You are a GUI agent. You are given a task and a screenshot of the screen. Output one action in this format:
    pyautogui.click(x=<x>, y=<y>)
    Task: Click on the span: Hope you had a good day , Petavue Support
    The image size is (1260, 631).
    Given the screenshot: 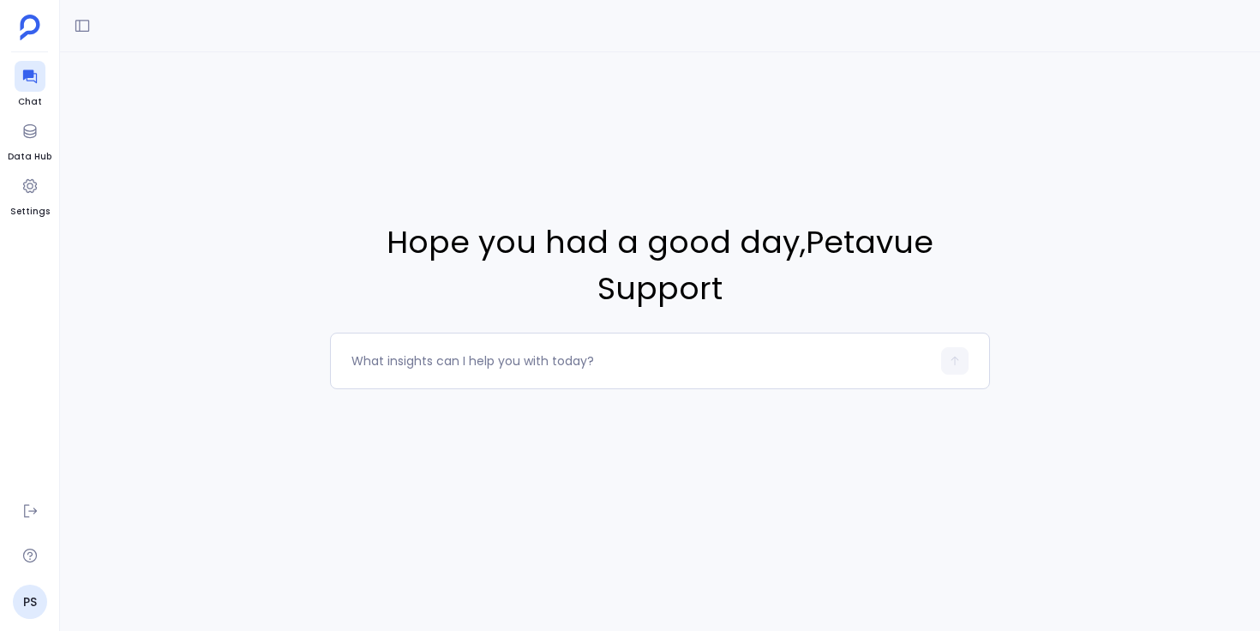 What is the action you would take?
    pyautogui.click(x=660, y=266)
    